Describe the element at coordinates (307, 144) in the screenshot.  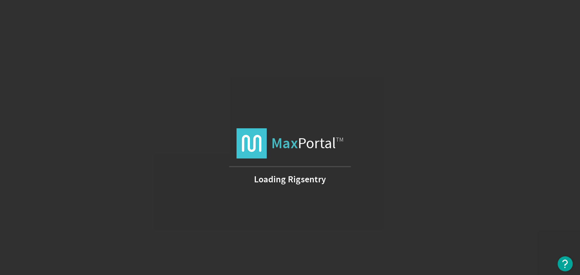
I see `span: Portal` at that location.